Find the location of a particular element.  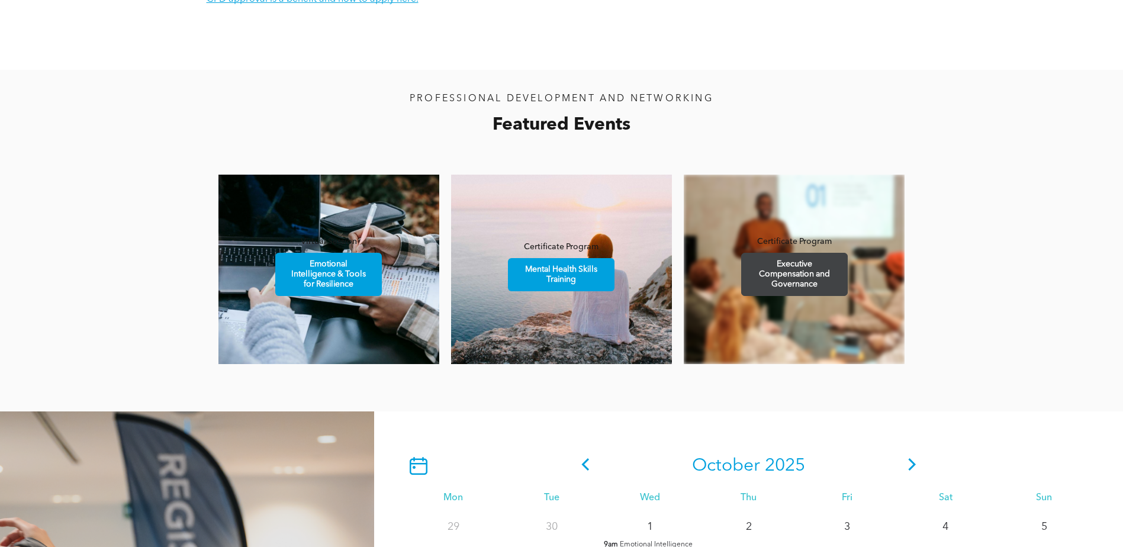

p: 4 is located at coordinates (946, 527).